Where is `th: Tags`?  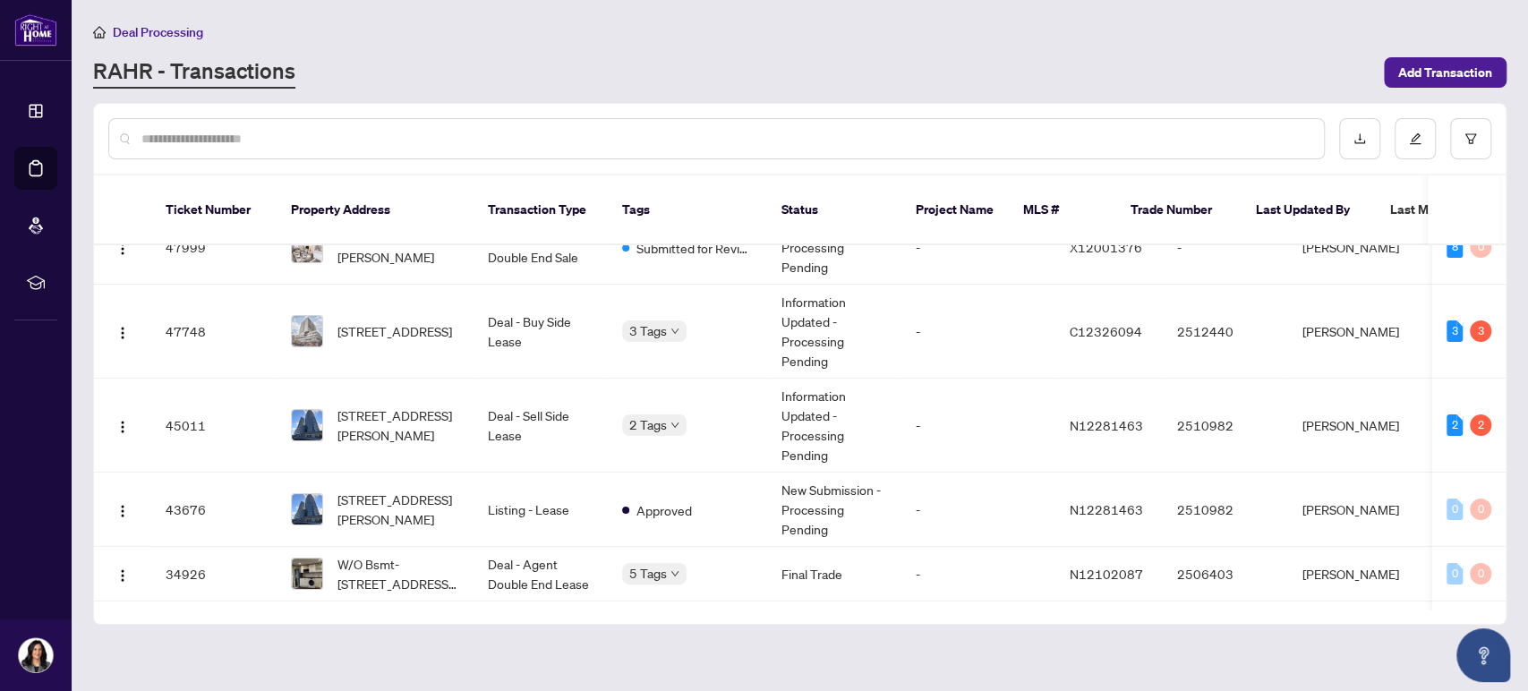 th: Tags is located at coordinates (687, 210).